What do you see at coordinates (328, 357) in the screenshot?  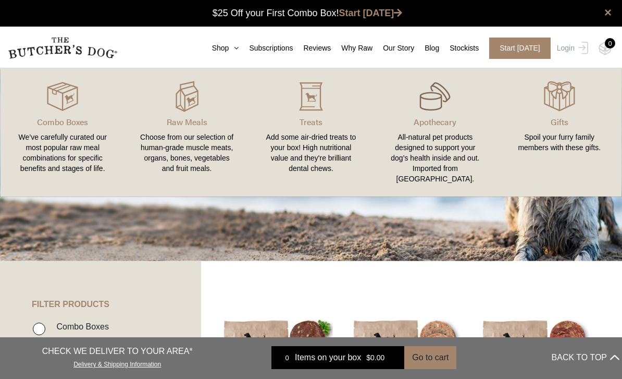 I see `span: Items on your box` at bounding box center [328, 357].